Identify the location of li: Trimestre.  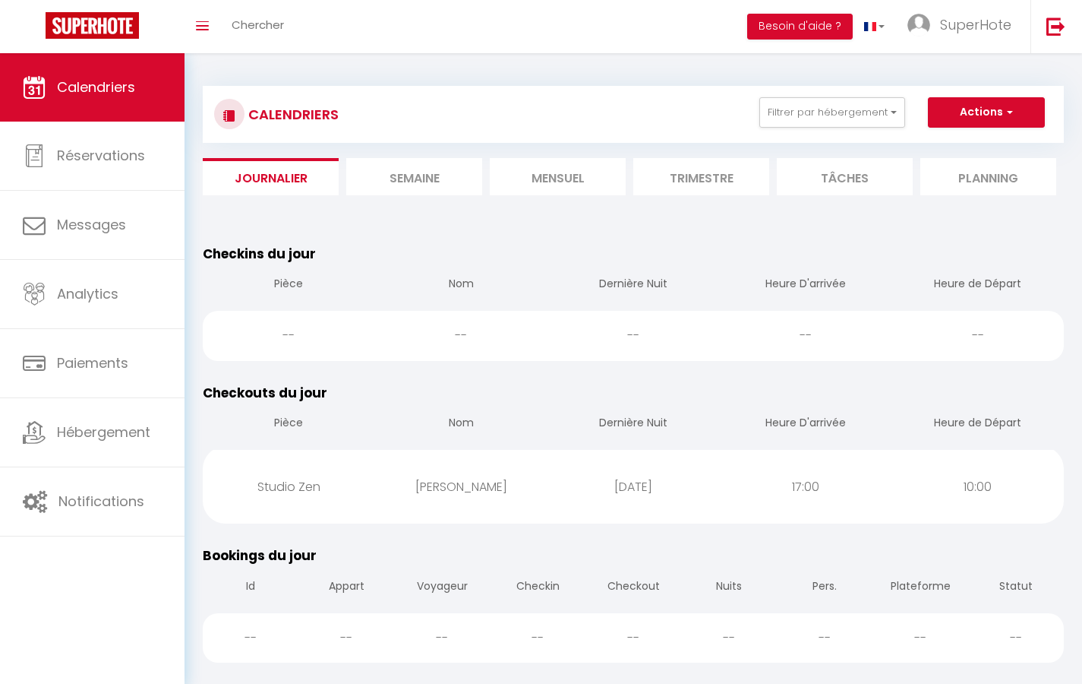
(701, 176).